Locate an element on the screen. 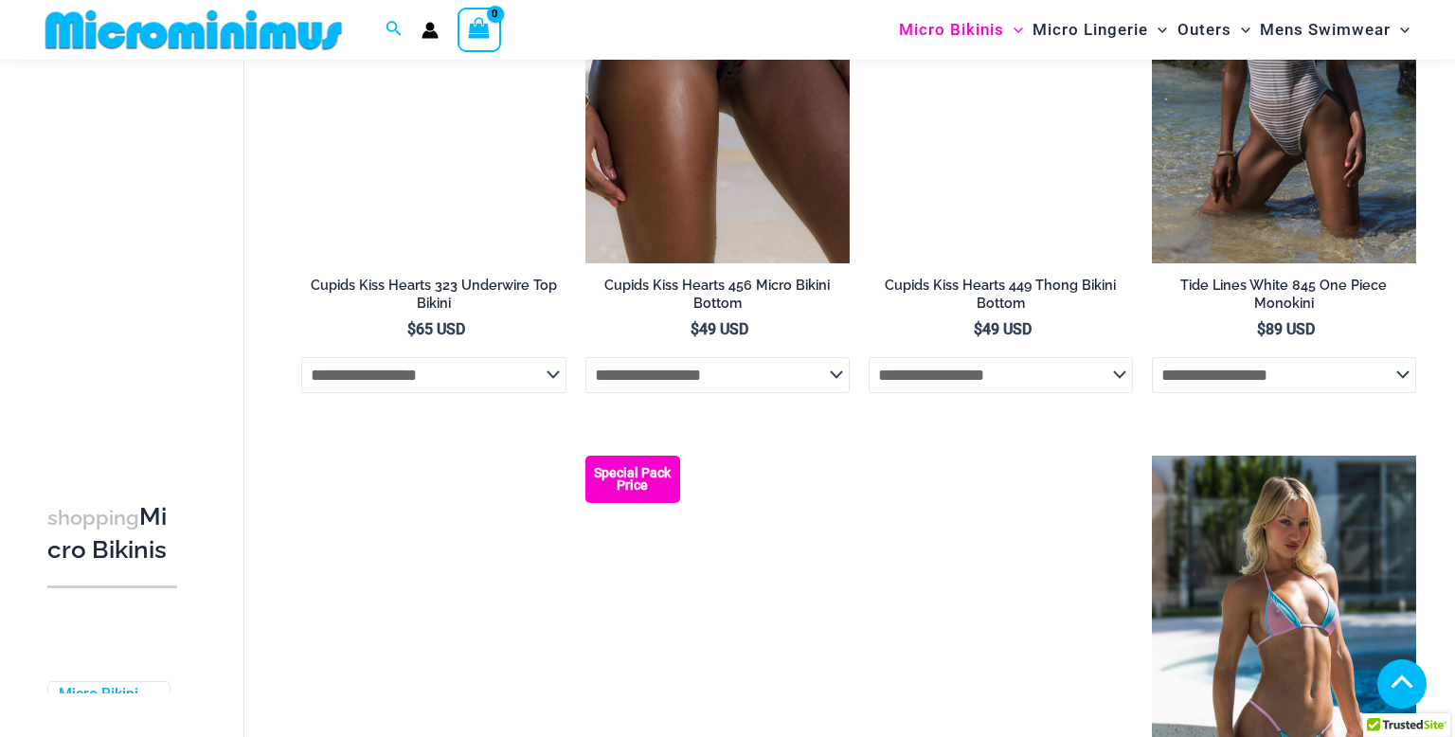 This screenshot has width=1455, height=737. b: Special Pack Price is located at coordinates (633, 479).